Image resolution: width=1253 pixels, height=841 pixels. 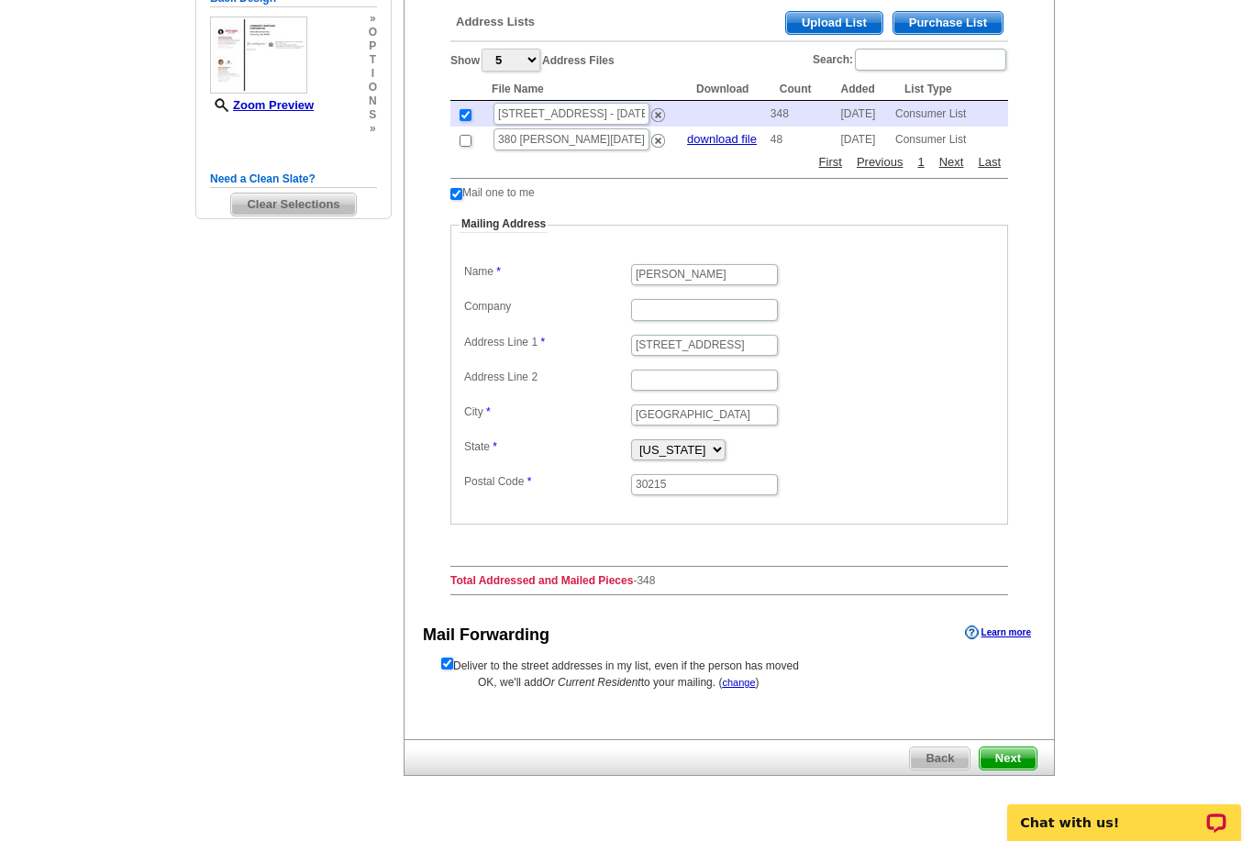 I want to click on a: First, so click(x=830, y=161).